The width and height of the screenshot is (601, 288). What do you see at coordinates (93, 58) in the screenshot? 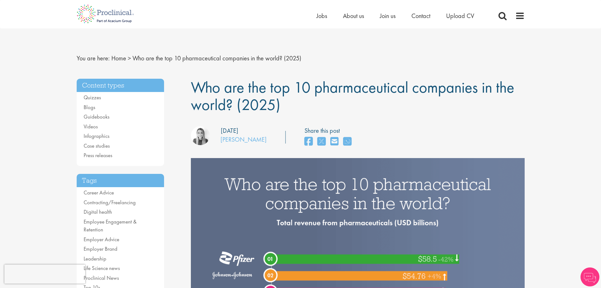
I see `span: You are here:` at bounding box center [93, 58].